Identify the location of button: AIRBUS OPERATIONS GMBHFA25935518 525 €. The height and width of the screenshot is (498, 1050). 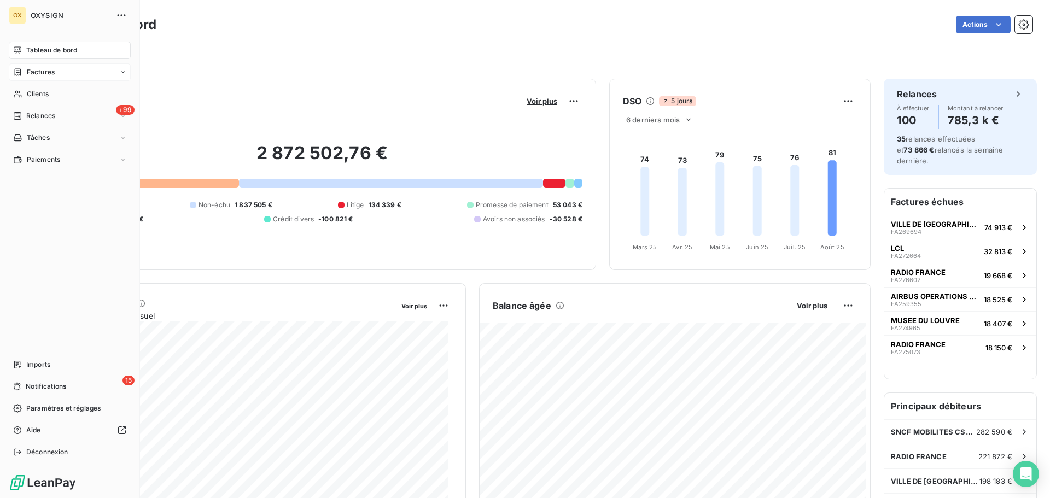
(961, 299).